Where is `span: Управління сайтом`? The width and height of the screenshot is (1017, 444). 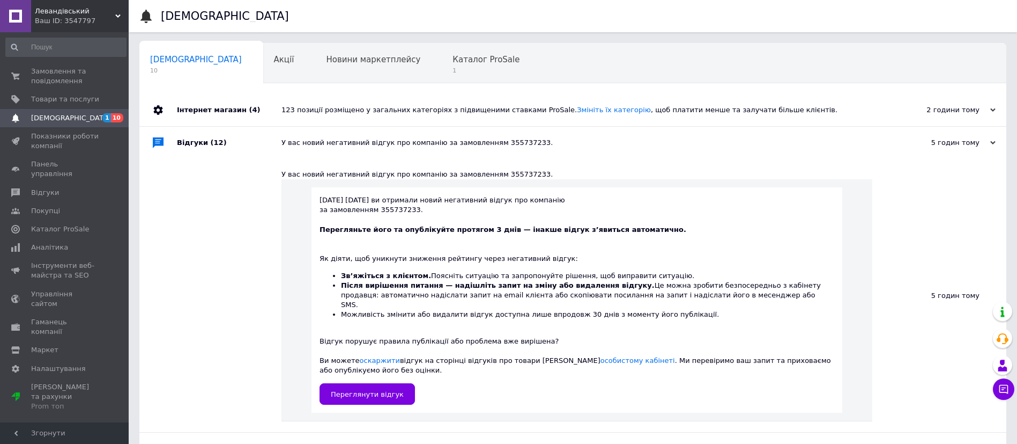
span: Управління сайтом is located at coordinates (65, 299).